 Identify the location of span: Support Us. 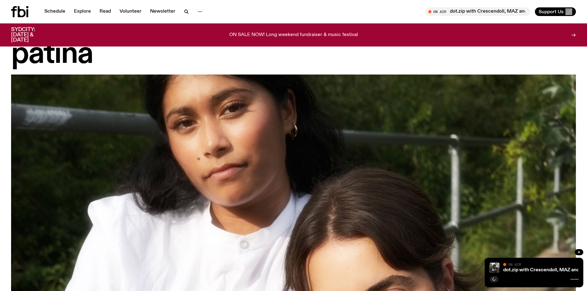
(551, 12).